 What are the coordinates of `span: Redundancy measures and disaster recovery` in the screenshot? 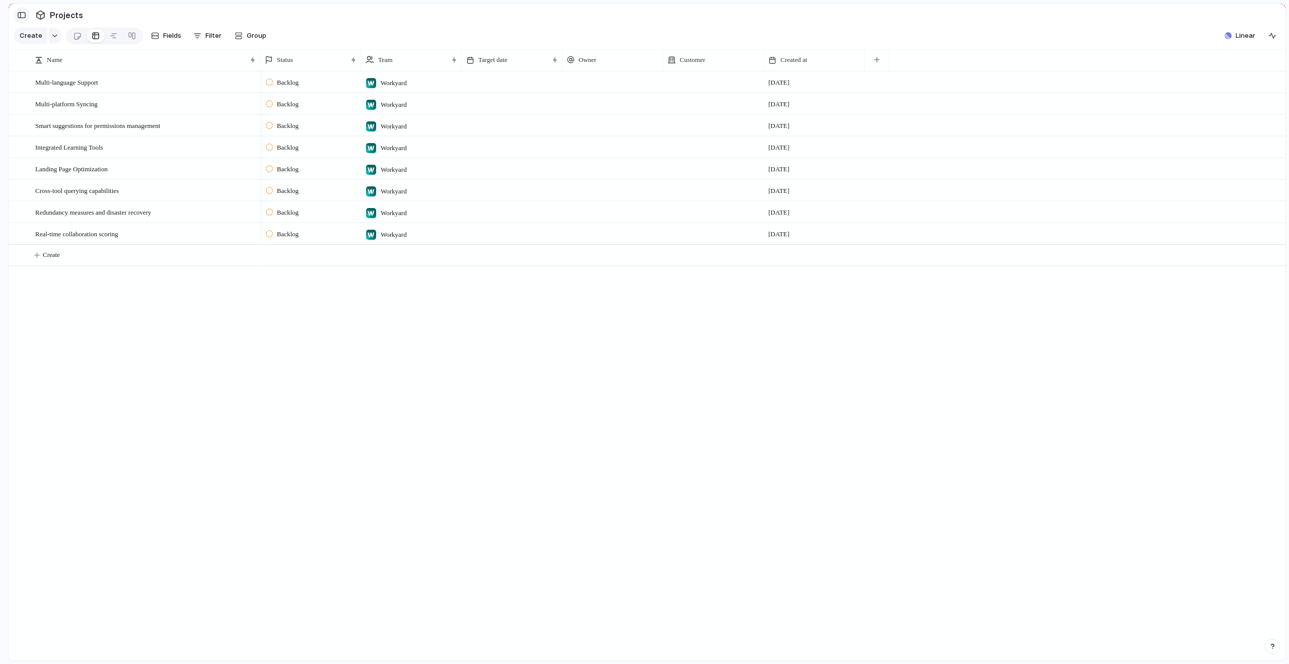 It's located at (93, 211).